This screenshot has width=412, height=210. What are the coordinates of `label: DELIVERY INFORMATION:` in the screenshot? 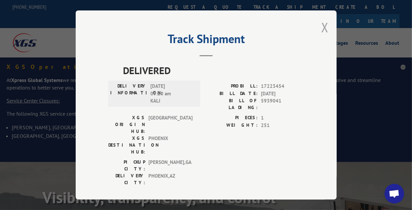 It's located at (128, 94).